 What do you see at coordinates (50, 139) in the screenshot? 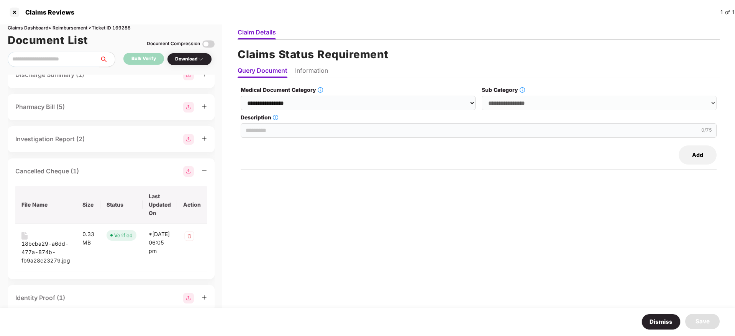
I see `div: Investigation Report (2)` at bounding box center [50, 139].